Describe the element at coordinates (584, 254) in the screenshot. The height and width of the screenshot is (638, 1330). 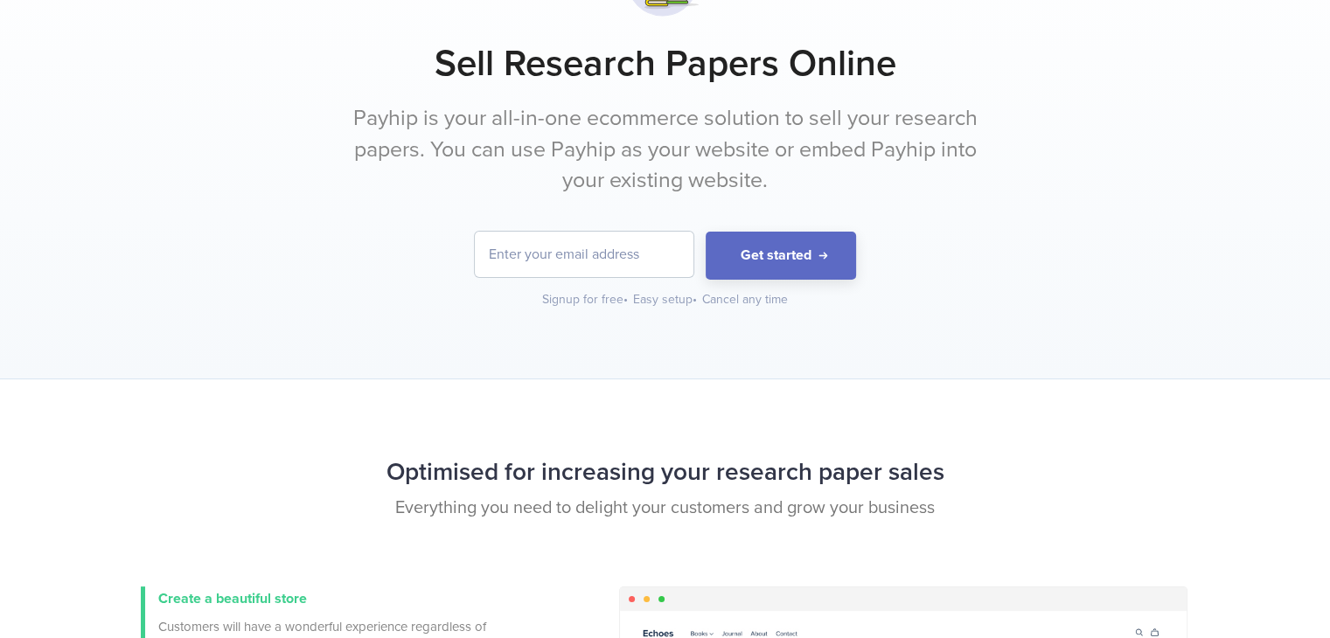
I see `input: Enter your email address` at that location.